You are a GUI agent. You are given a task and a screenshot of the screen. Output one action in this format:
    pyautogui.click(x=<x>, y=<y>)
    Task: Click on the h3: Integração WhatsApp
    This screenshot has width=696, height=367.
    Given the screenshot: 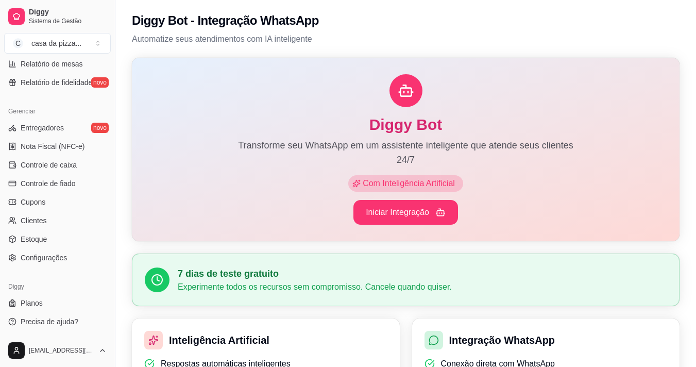 What is the action you would take?
    pyautogui.click(x=503, y=340)
    